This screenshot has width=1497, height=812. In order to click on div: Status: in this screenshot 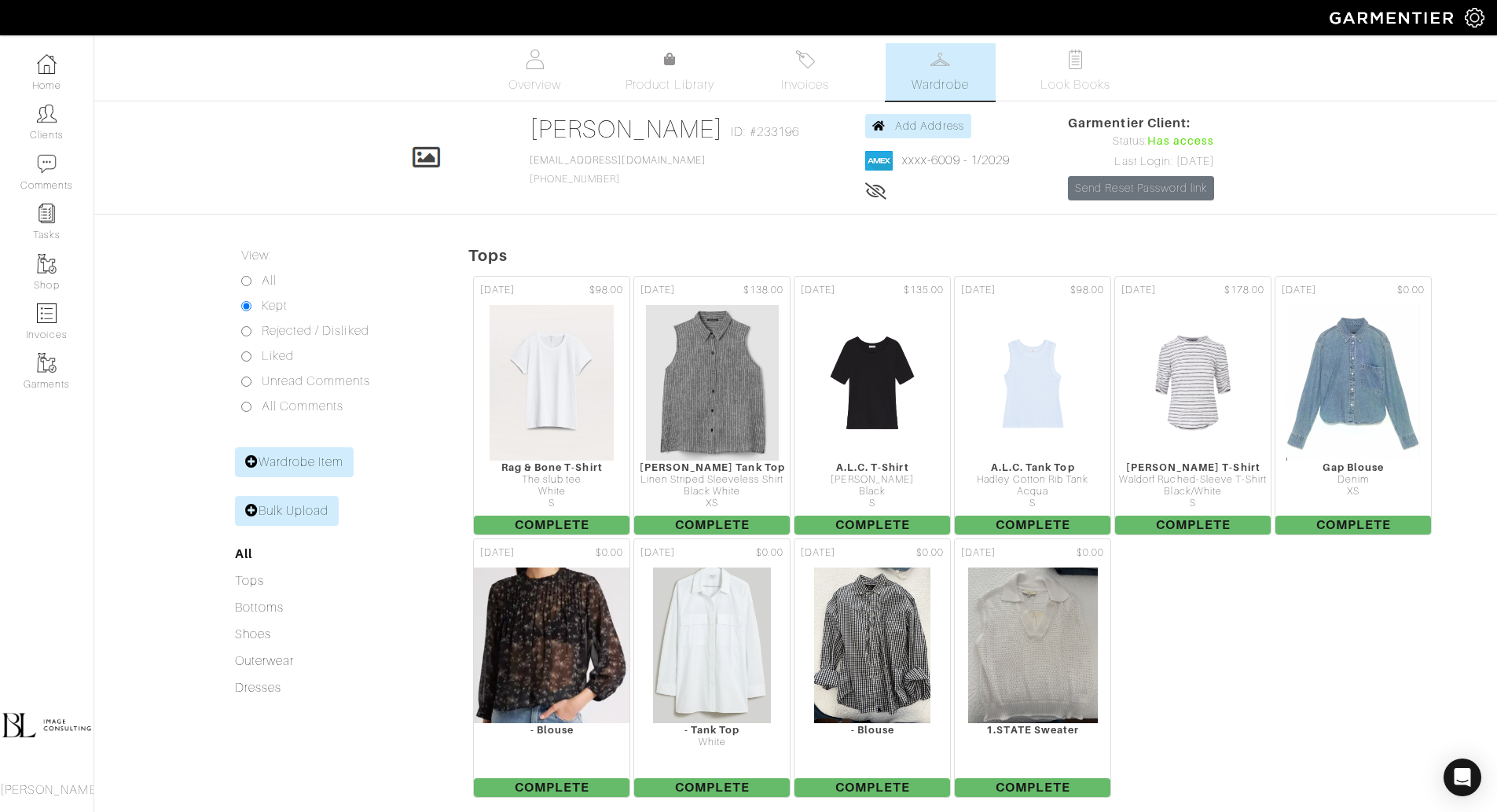, I will do `click(1141, 141)`.